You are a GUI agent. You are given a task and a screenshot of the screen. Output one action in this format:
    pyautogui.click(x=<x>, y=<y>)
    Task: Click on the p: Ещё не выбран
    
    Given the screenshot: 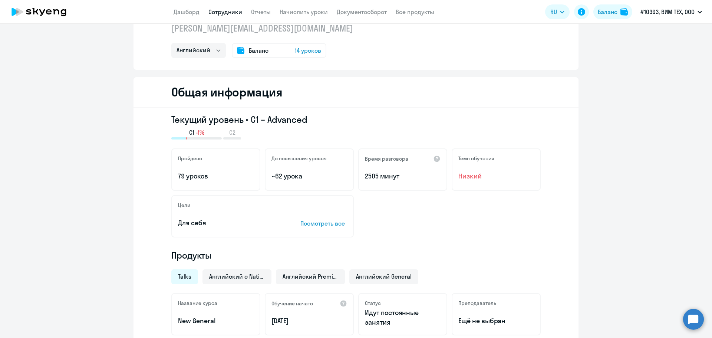 What is the action you would take?
    pyautogui.click(x=496, y=321)
    